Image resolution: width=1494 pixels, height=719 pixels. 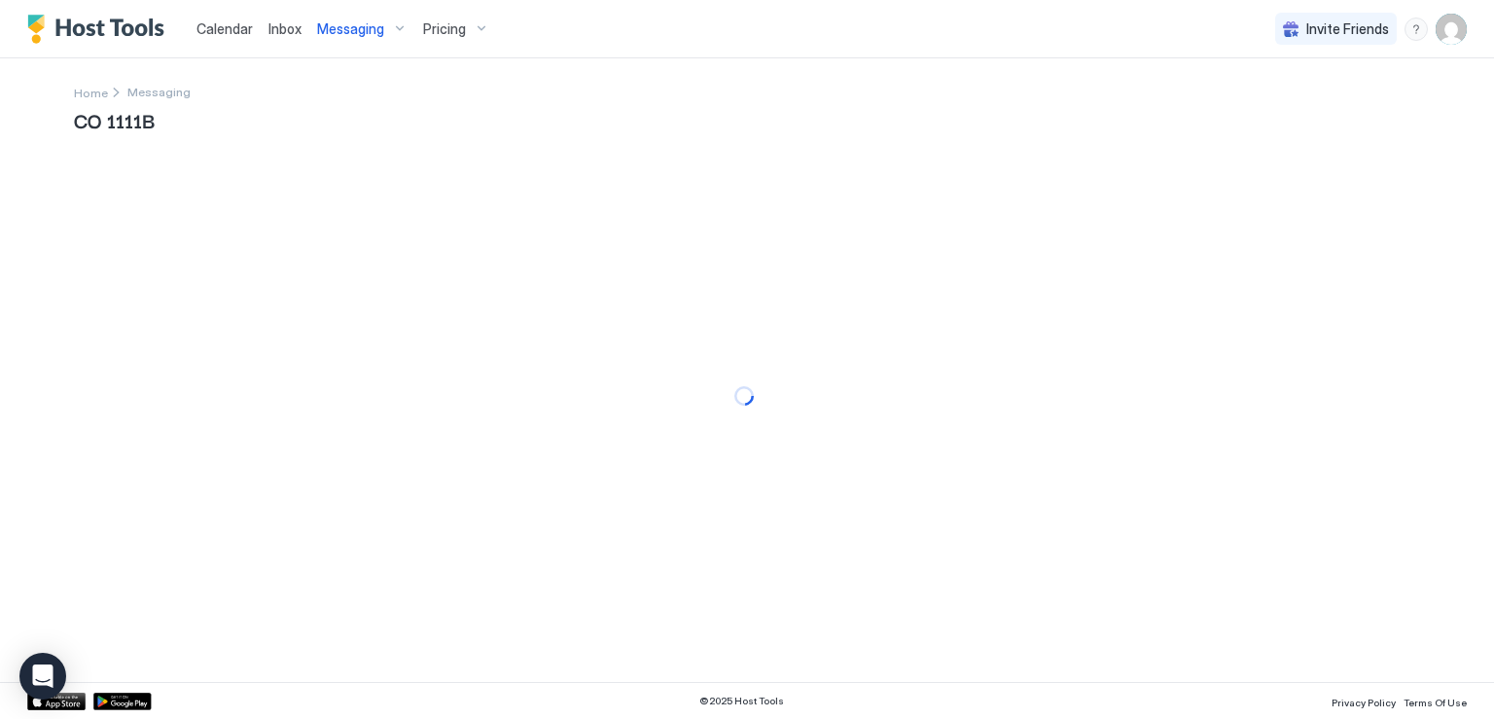 What do you see at coordinates (100, 29) in the screenshot?
I see `div: Host Tools Logo` at bounding box center [100, 29].